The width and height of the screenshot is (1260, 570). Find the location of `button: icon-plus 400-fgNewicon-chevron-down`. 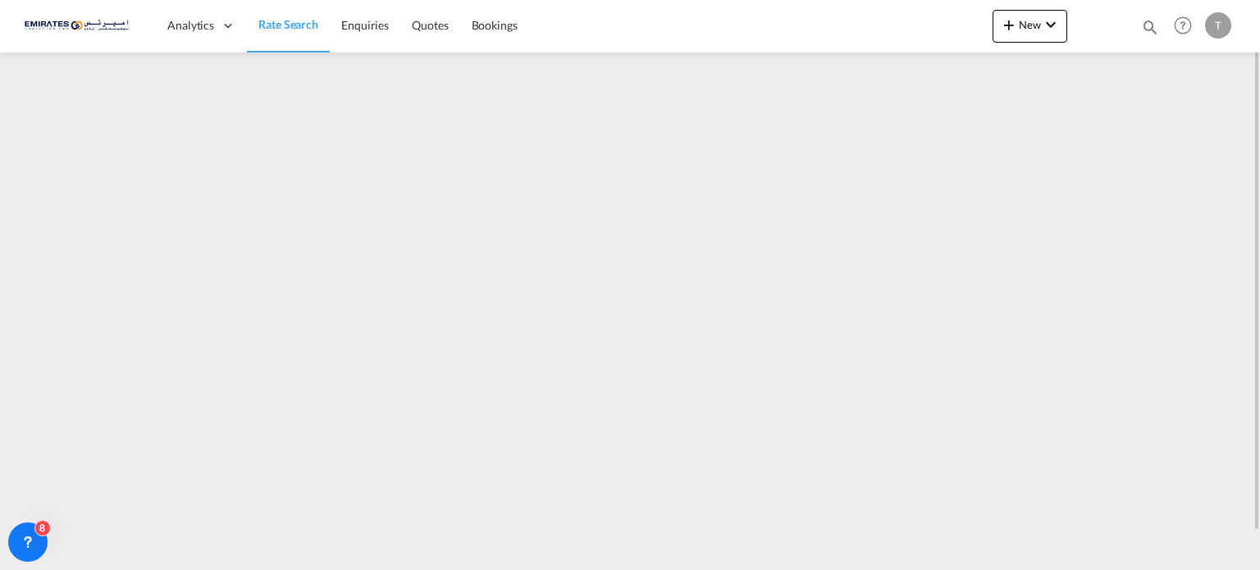

button: icon-plus 400-fgNewicon-chevron-down is located at coordinates (1030, 26).